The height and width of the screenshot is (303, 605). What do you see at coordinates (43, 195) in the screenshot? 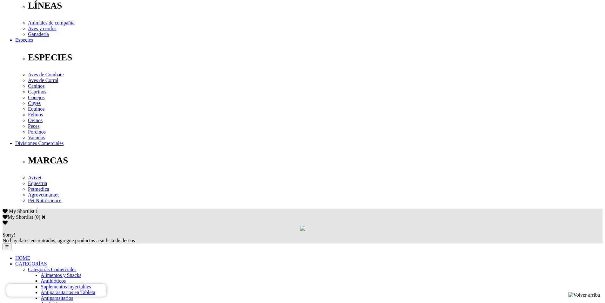
I see `span: Agrovetmarket` at bounding box center [43, 195].